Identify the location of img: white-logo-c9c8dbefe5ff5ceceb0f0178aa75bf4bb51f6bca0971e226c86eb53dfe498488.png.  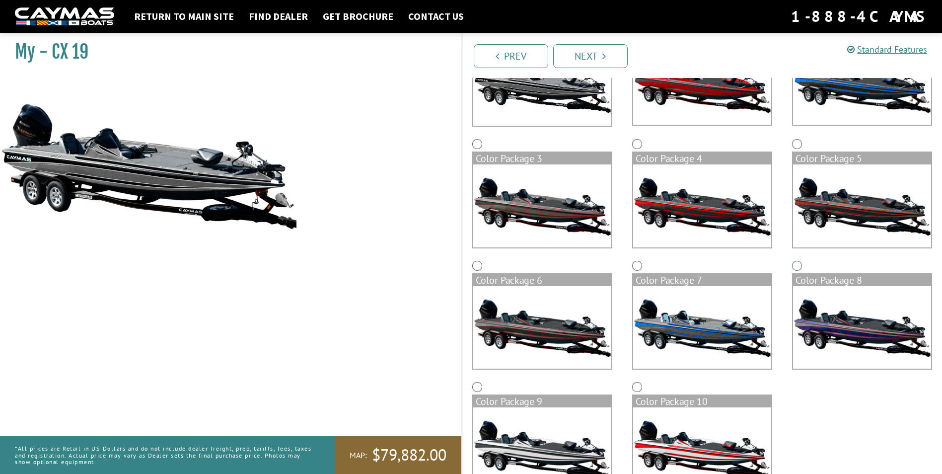
(65, 16).